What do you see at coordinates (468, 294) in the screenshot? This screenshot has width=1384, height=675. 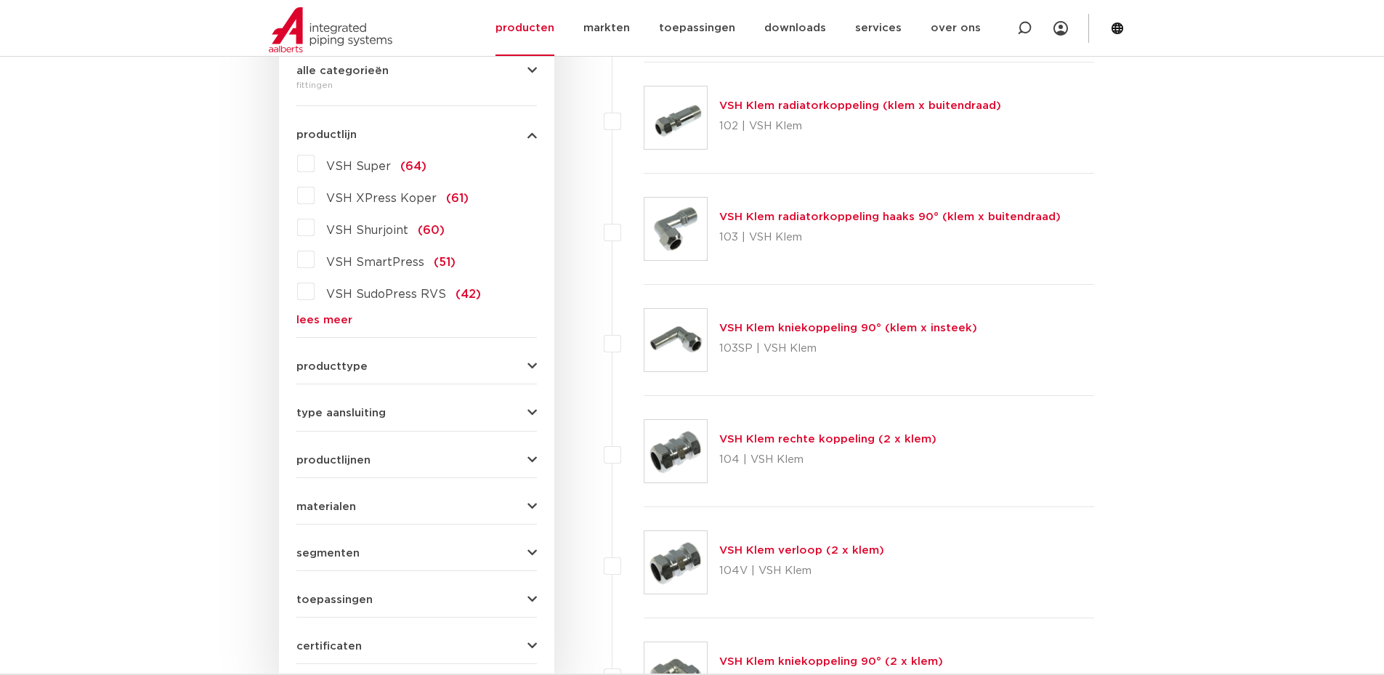 I see `span: (42)` at bounding box center [468, 294].